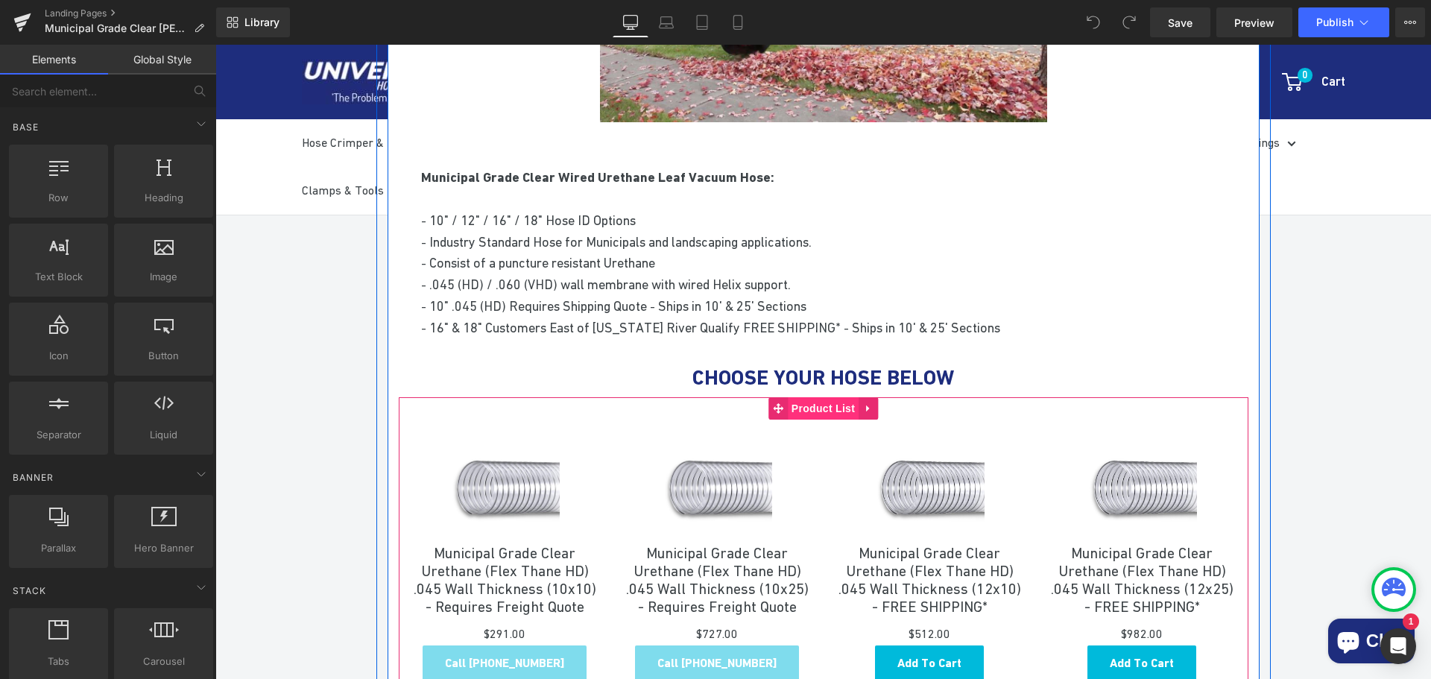 The height and width of the screenshot is (679, 1431). I want to click on b: CHOOSE YOUR HOSE BELOW, so click(608, 332).